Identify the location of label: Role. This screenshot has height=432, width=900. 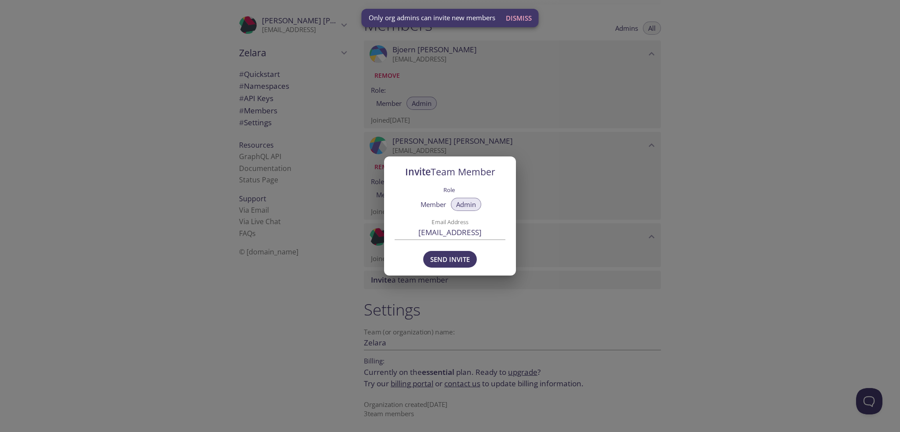
(449, 189).